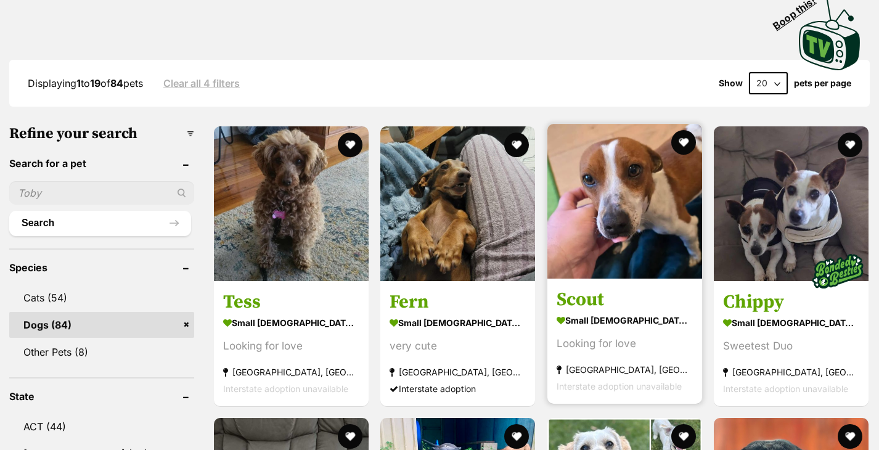 Image resolution: width=879 pixels, height=450 pixels. What do you see at coordinates (457, 388) in the screenshot?
I see `div: Interstate adoption` at bounding box center [457, 388].